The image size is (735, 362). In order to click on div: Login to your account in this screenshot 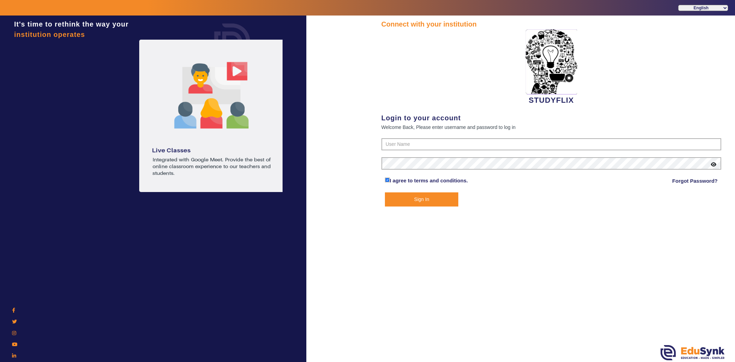, I will do `click(551, 118)`.